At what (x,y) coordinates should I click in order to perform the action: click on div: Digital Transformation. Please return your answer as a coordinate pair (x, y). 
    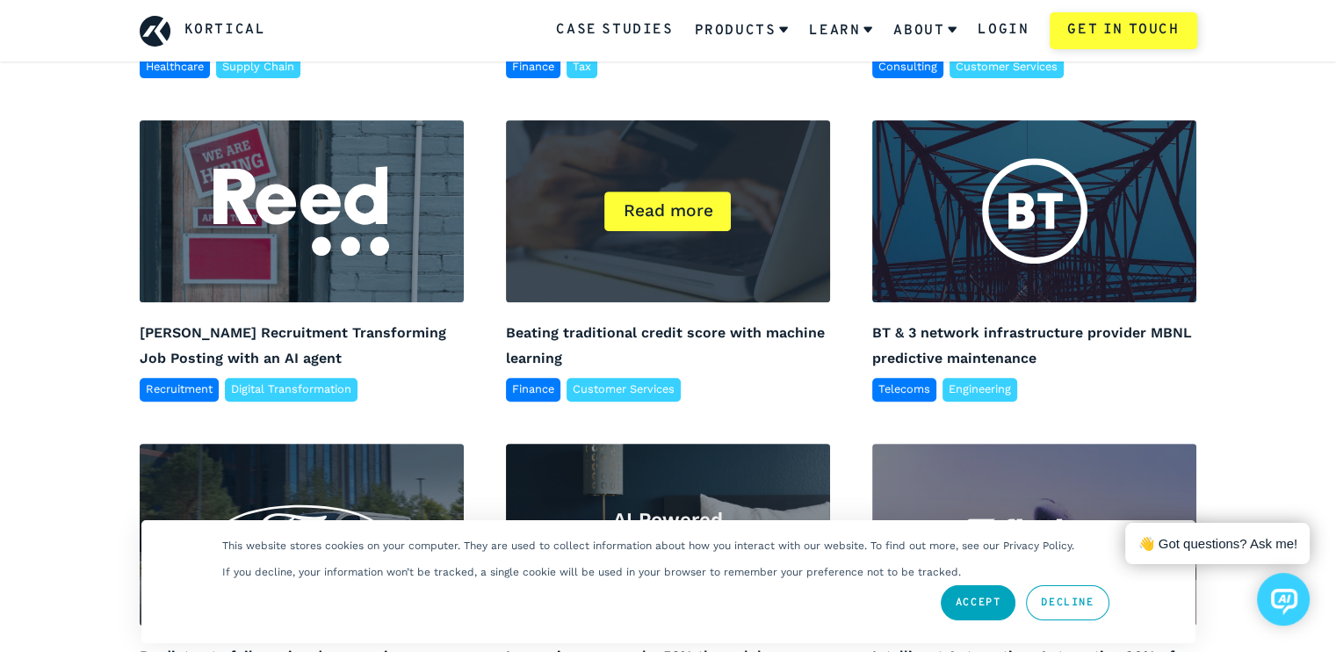
    Looking at the image, I should click on (291, 389).